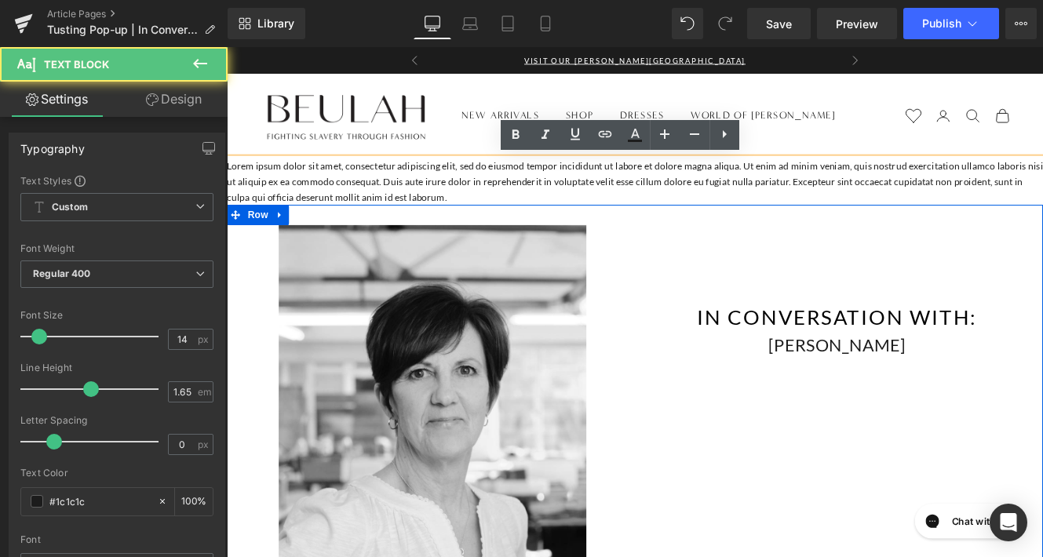 The image size is (1043, 557). What do you see at coordinates (117, 421) in the screenshot?
I see `div: Letter Spacing` at bounding box center [117, 421].